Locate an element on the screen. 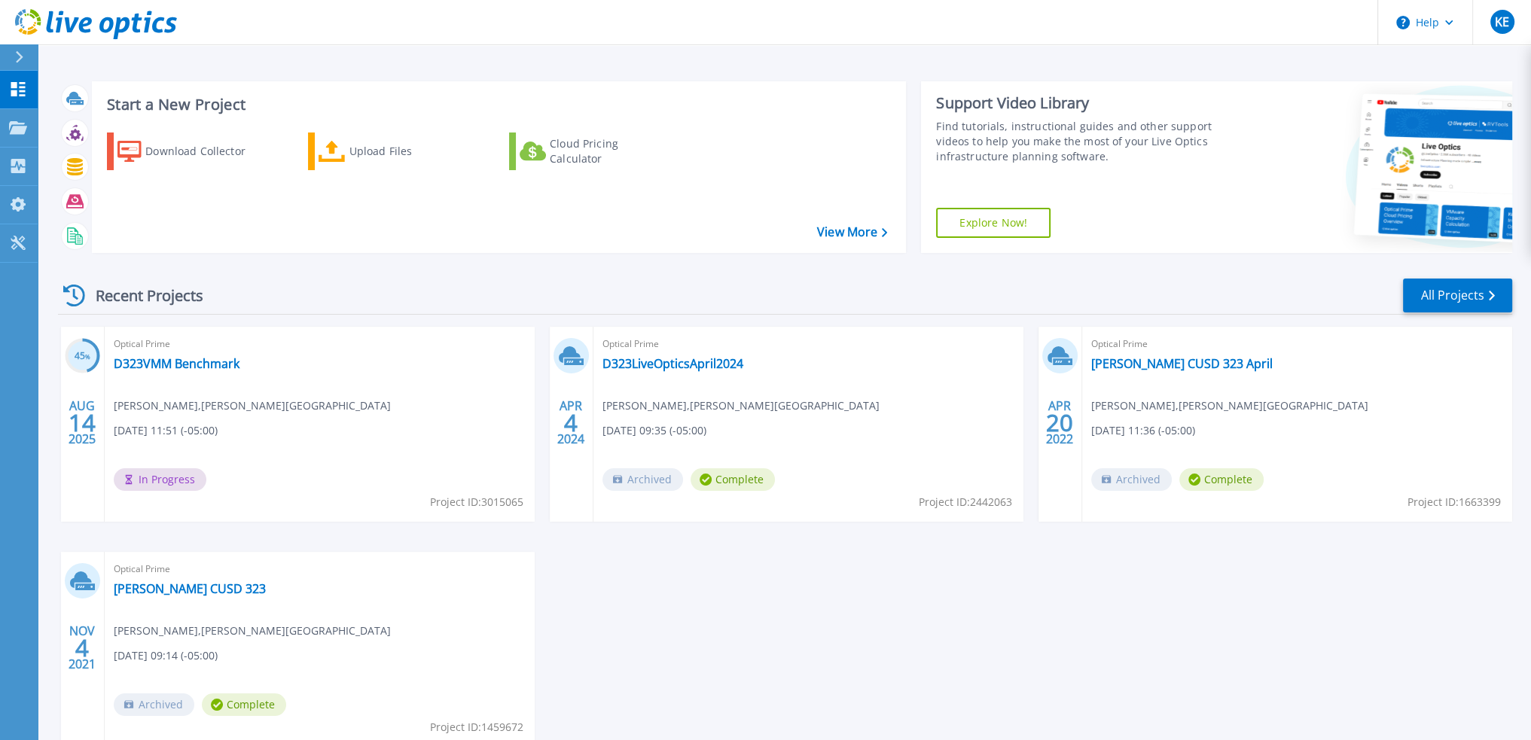 The height and width of the screenshot is (740, 1531). span: Project ID: 1459672 is located at coordinates (477, 728).